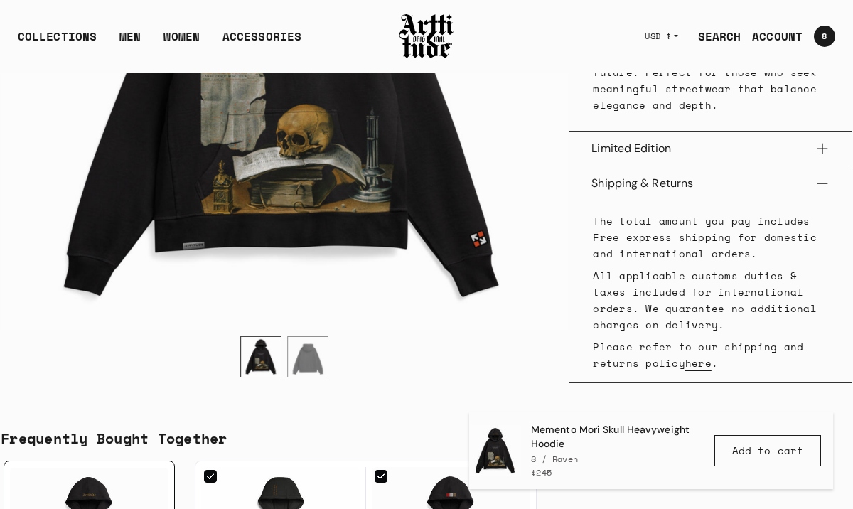 This screenshot has height=509, width=853. What do you see at coordinates (612, 459) in the screenshot?
I see `div: S / Raven` at bounding box center [612, 459].